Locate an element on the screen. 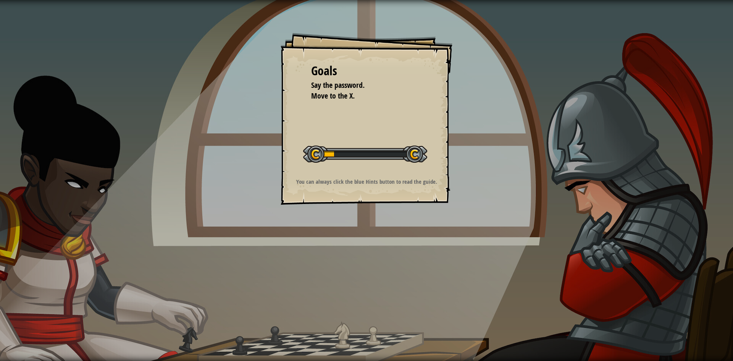 This screenshot has width=733, height=361. li: Say the password. is located at coordinates (361, 85).